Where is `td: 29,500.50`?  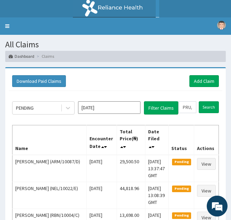
td: 29,500.50 is located at coordinates (131, 168).